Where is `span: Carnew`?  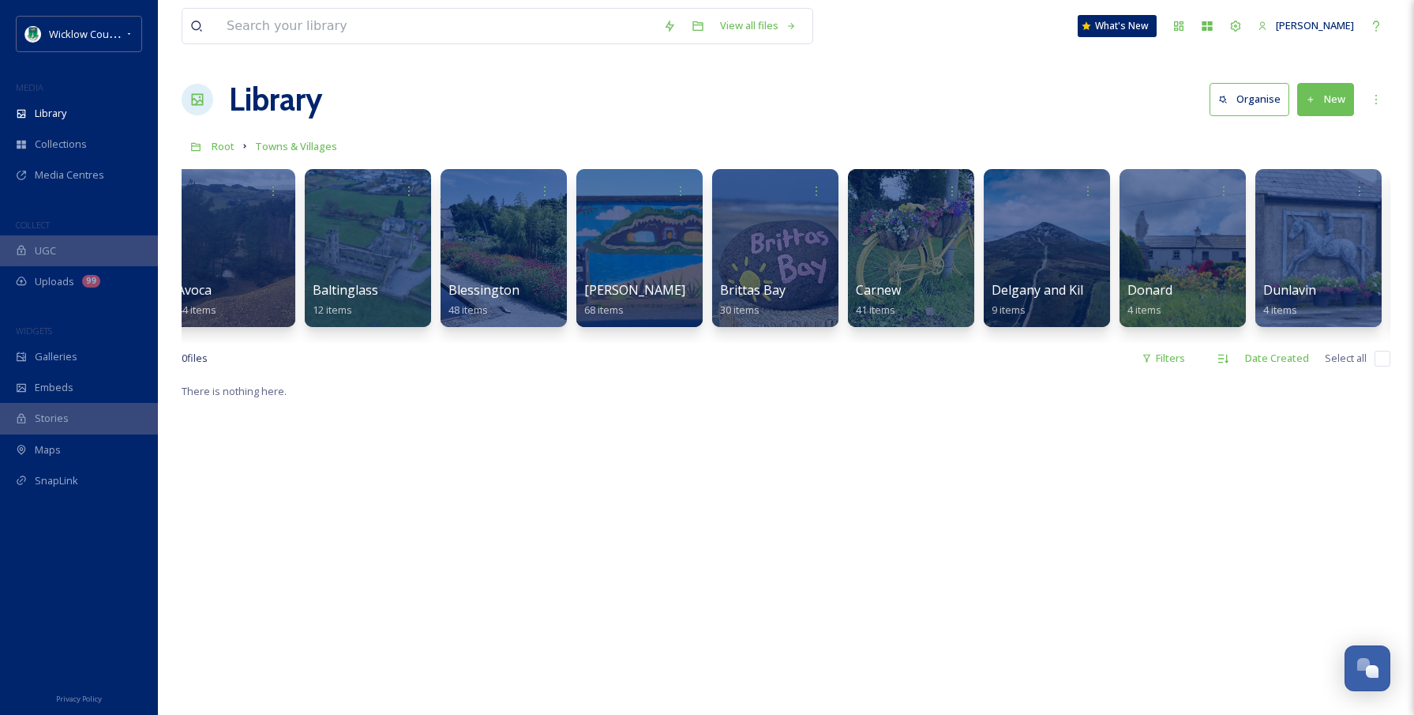
span: Carnew is located at coordinates (878, 290).